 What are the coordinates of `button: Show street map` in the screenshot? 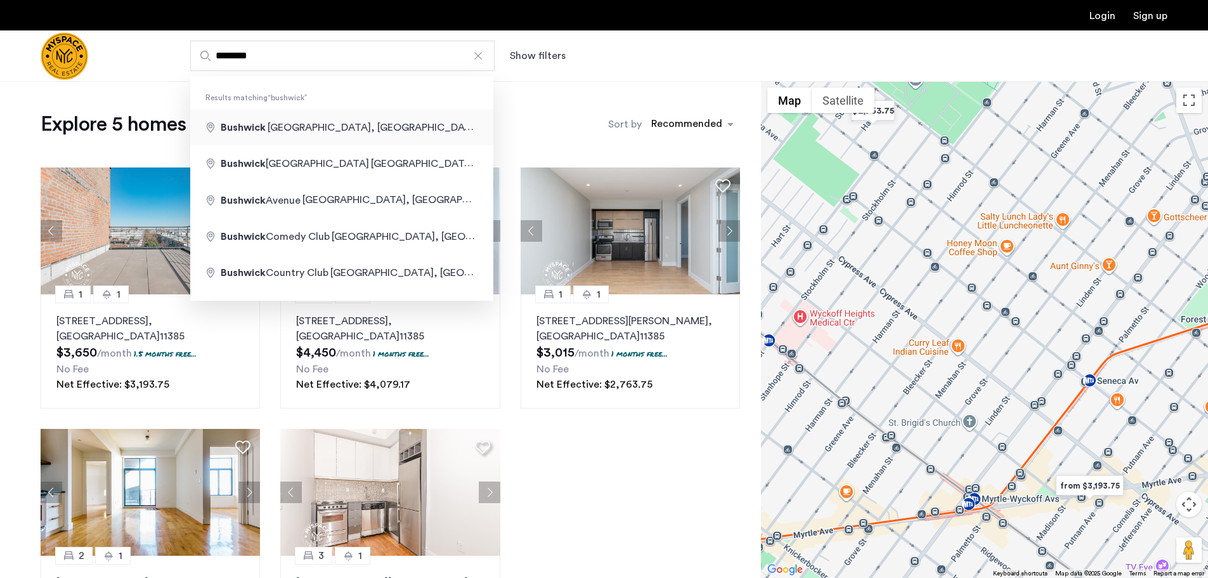 It's located at (789, 100).